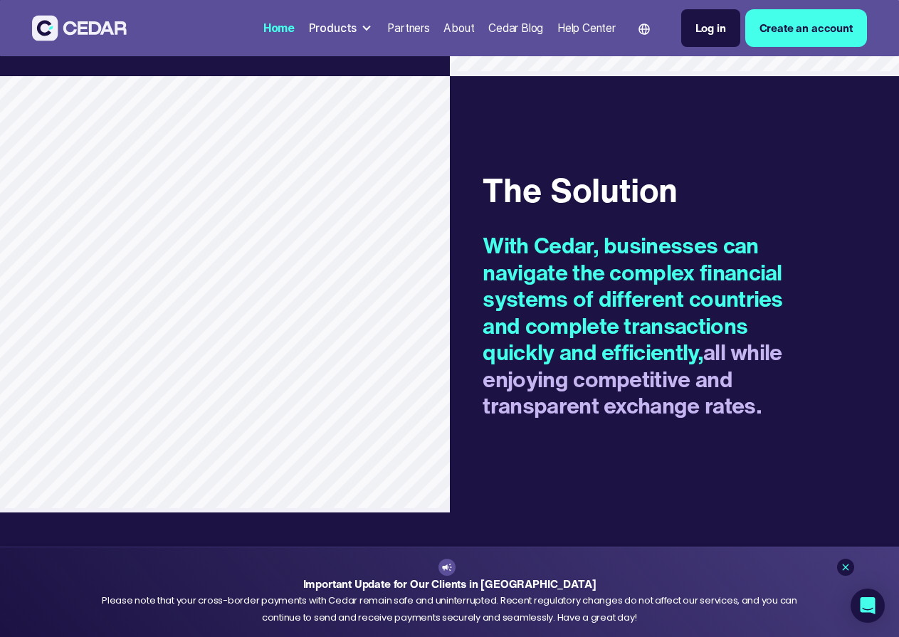 The image size is (899, 637). Describe the element at coordinates (587, 28) in the screenshot. I see `div: Help Center` at that location.